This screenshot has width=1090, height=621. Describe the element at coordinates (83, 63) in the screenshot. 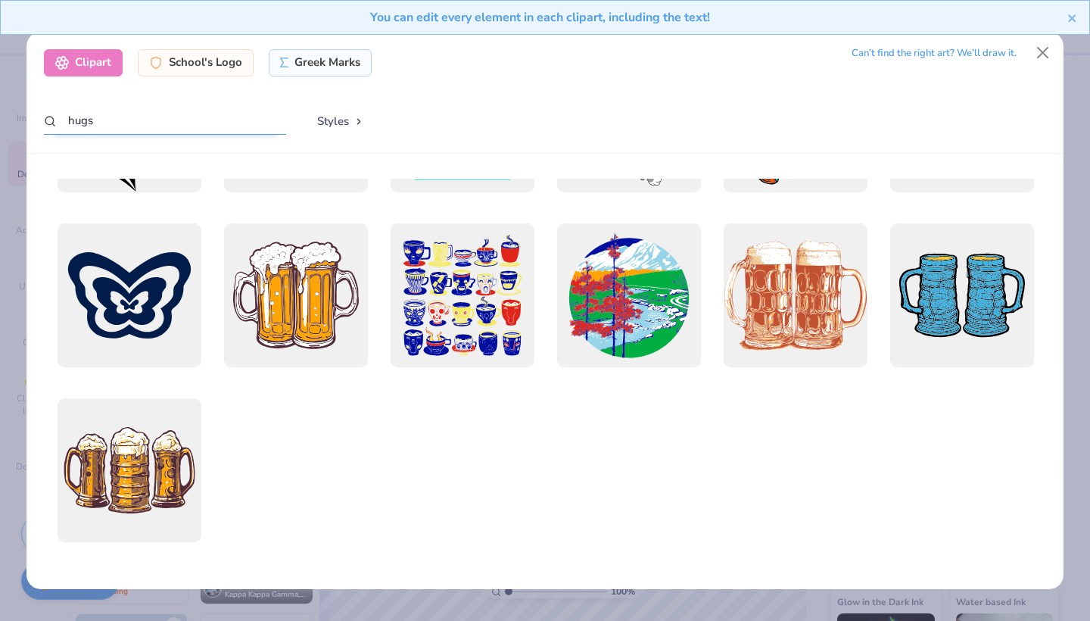

I see `div: Clipart` at that location.